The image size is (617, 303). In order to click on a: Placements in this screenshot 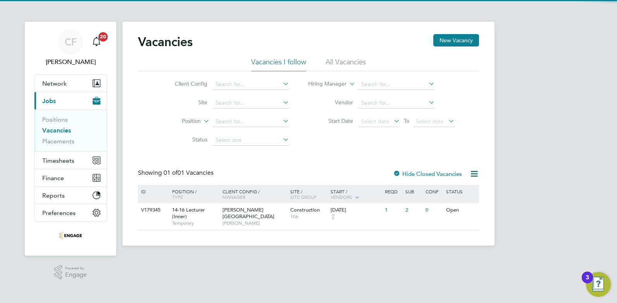, I will do `click(58, 141)`.